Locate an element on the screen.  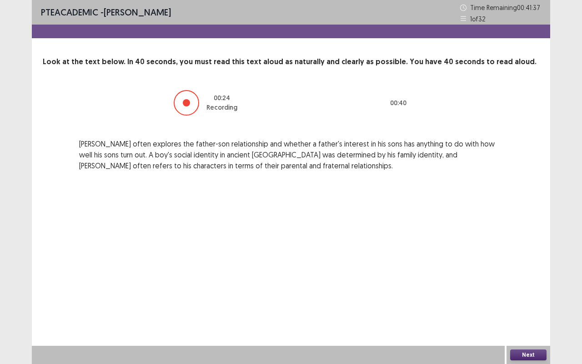
p: 00 : 24 is located at coordinates (222, 98).